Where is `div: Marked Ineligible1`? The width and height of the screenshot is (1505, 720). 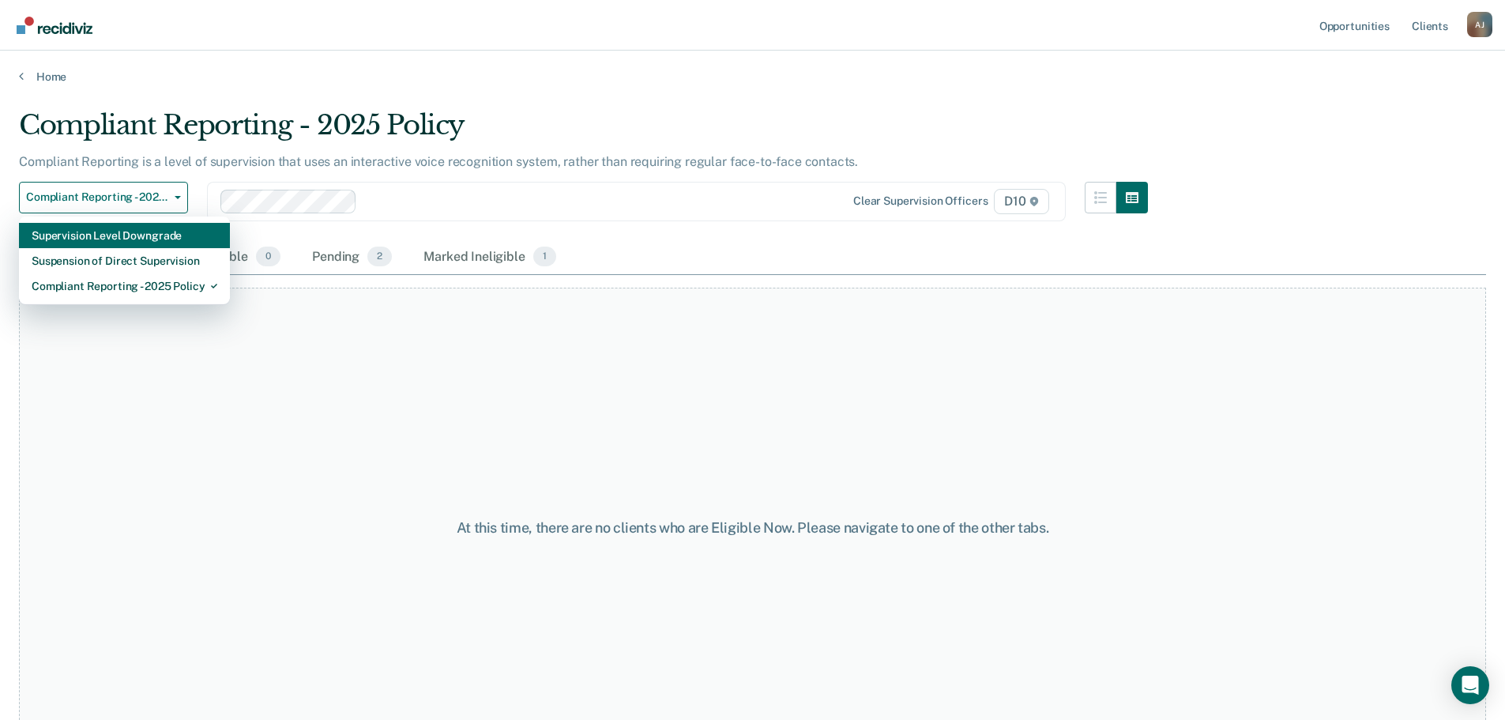 div: Marked Ineligible1 is located at coordinates (490, 258).